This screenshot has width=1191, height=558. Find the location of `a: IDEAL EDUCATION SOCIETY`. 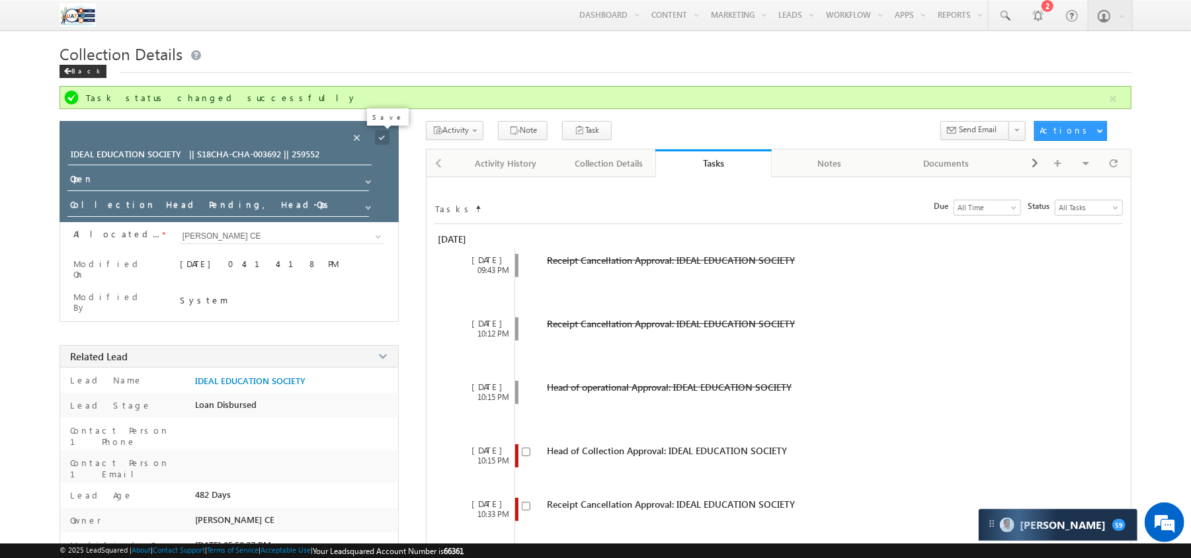

a: IDEAL EDUCATION SOCIETY is located at coordinates (250, 381).